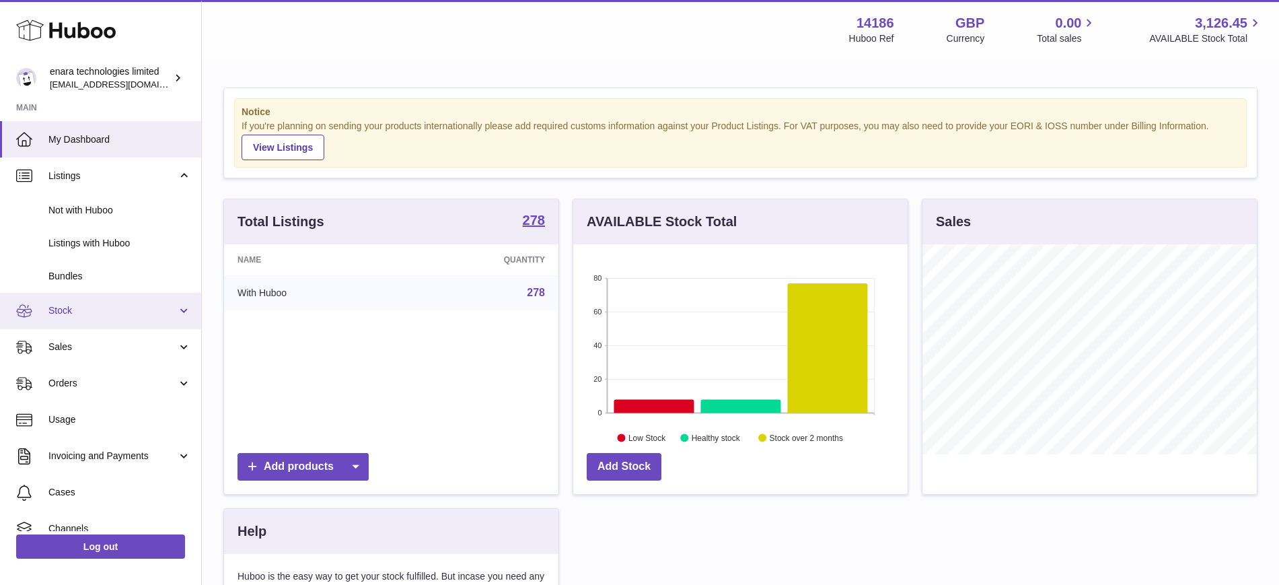 The image size is (1279, 585). Describe the element at coordinates (1066, 38) in the screenshot. I see `span: Total sales` at that location.